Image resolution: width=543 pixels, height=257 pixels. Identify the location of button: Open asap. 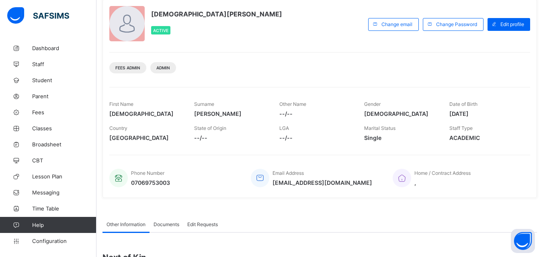
(523, 241).